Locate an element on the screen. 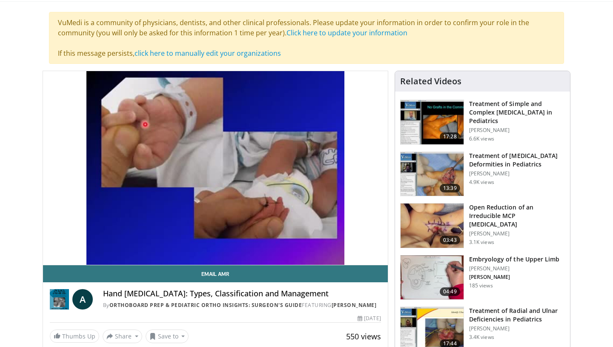 This screenshot has height=347, width=613. img: e5120947-078f-4803-89a4-11d47330b1e0.150x105_q85_crop-smart_upscale.jpg is located at coordinates (432, 174).